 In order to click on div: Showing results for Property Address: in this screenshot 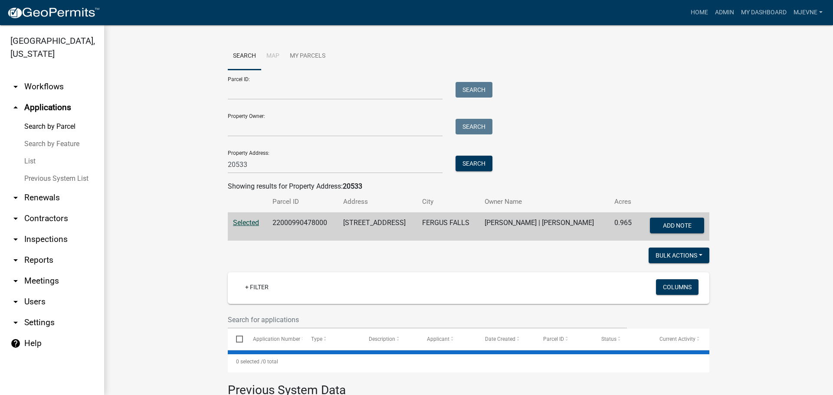, I will do `click(469, 187)`.